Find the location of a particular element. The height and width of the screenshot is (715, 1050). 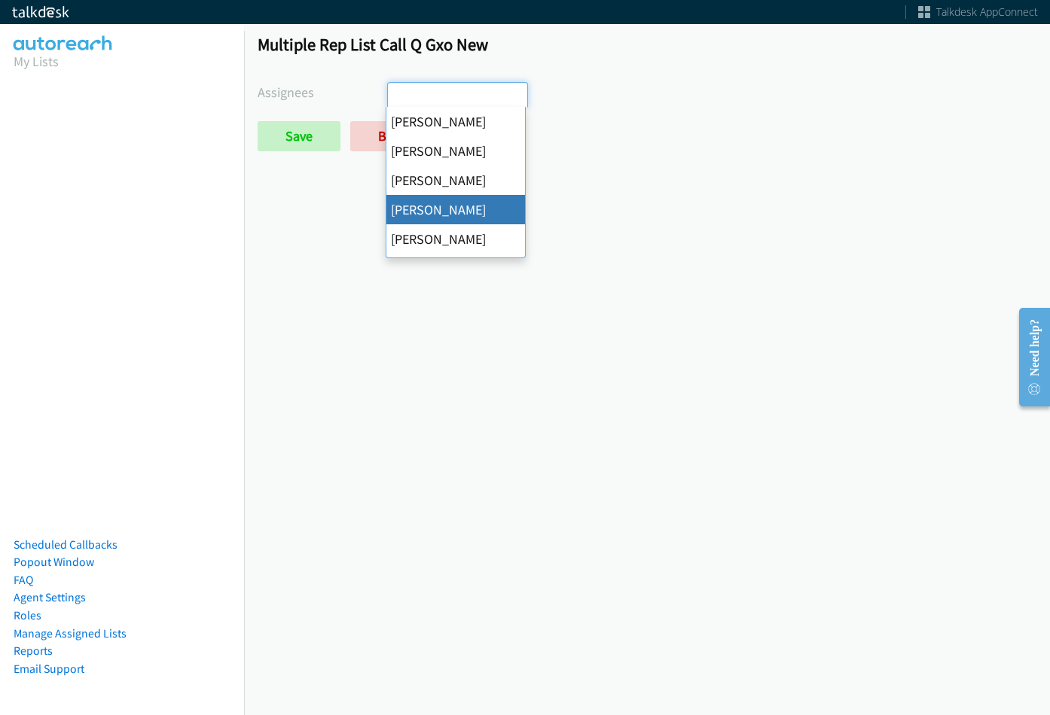

a: Agent Settings is located at coordinates (50, 597).